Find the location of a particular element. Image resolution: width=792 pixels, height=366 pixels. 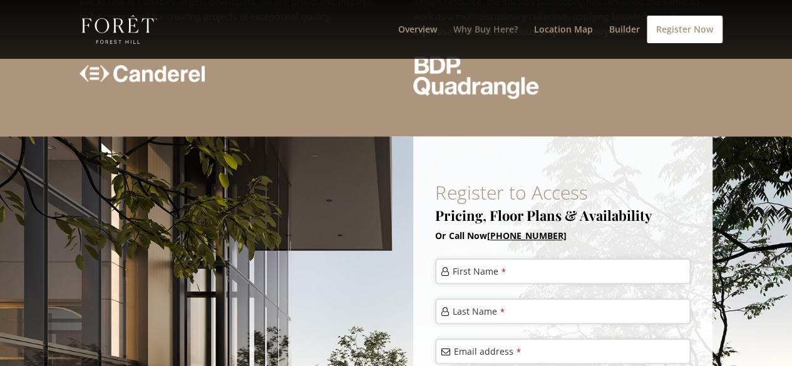

strong: Pricing, Floor Plans & Availability is located at coordinates (543, 215).